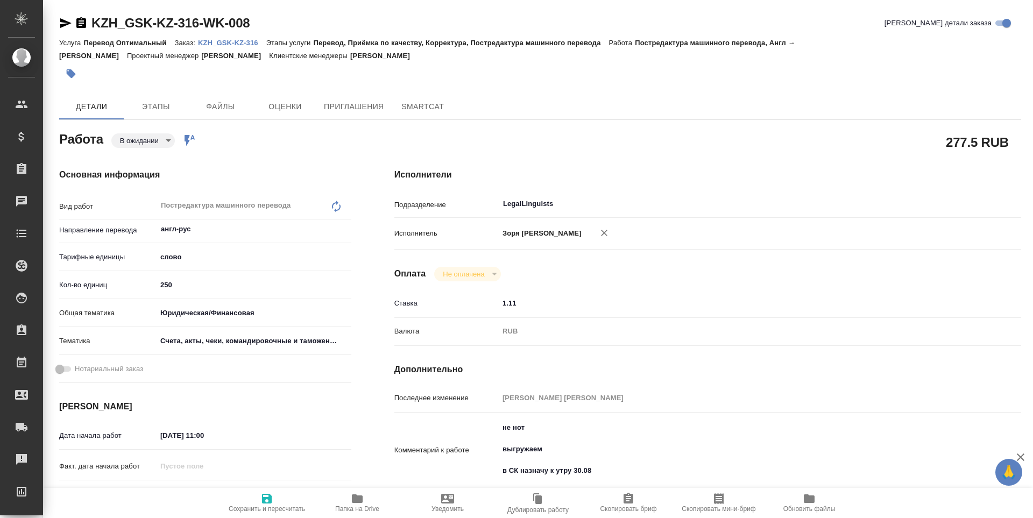  What do you see at coordinates (463, 274) in the screenshot?
I see `button: Не оплачена` at bounding box center [463, 274].